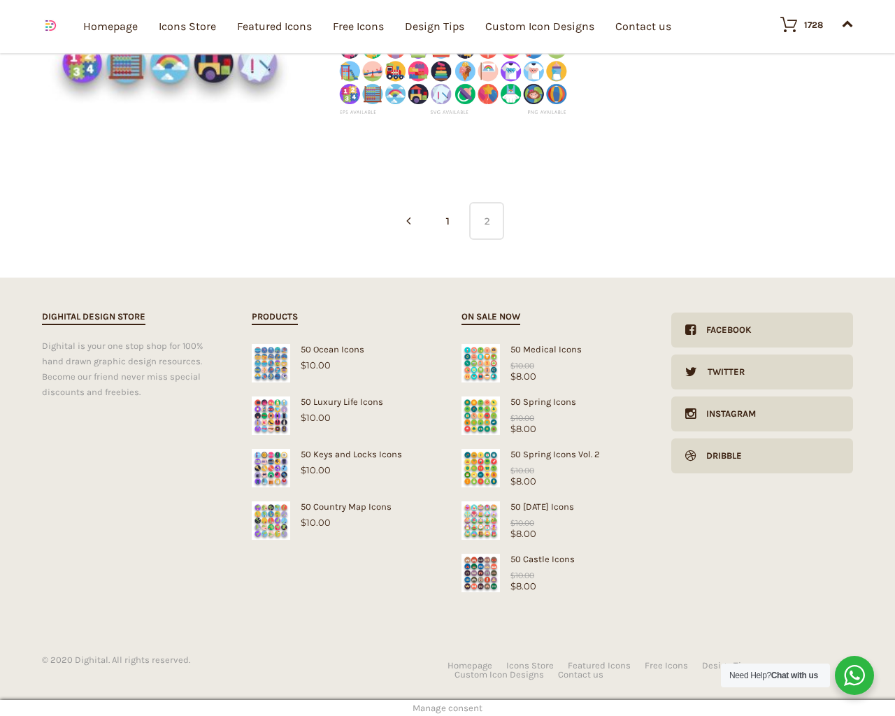 This screenshot has width=895, height=716. What do you see at coordinates (552, 415) in the screenshot?
I see `a: Spring Icons50 Spring Icons$8.00` at bounding box center [552, 415].